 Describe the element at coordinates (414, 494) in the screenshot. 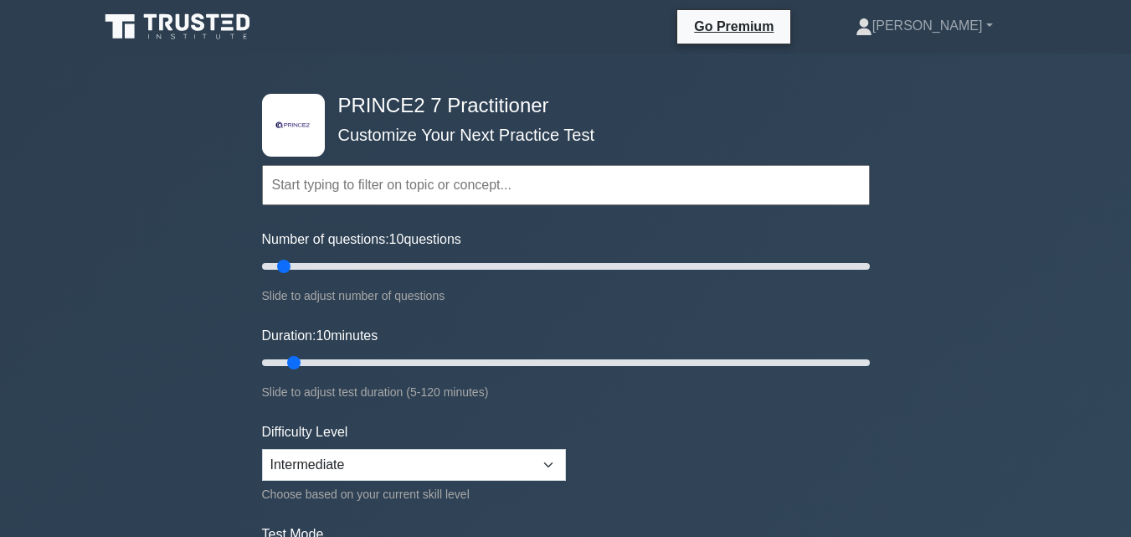

I see `div: Choose based on your current skill level` at that location.